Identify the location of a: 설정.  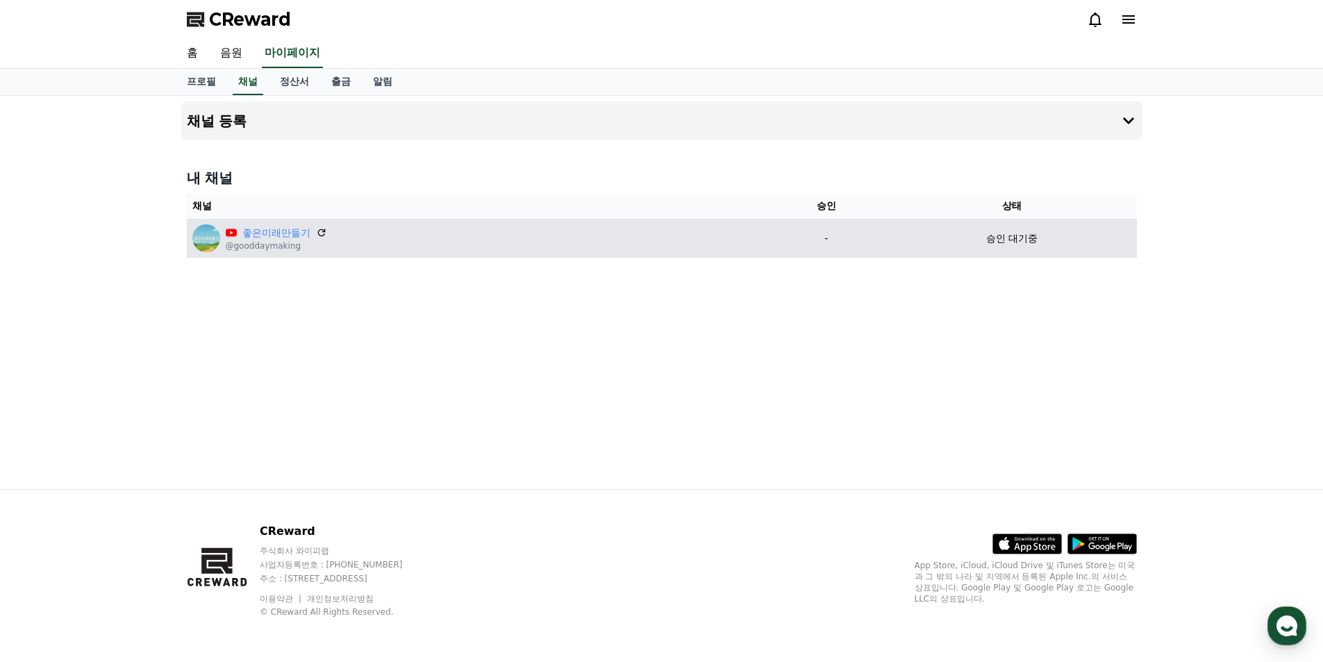
(223, 458).